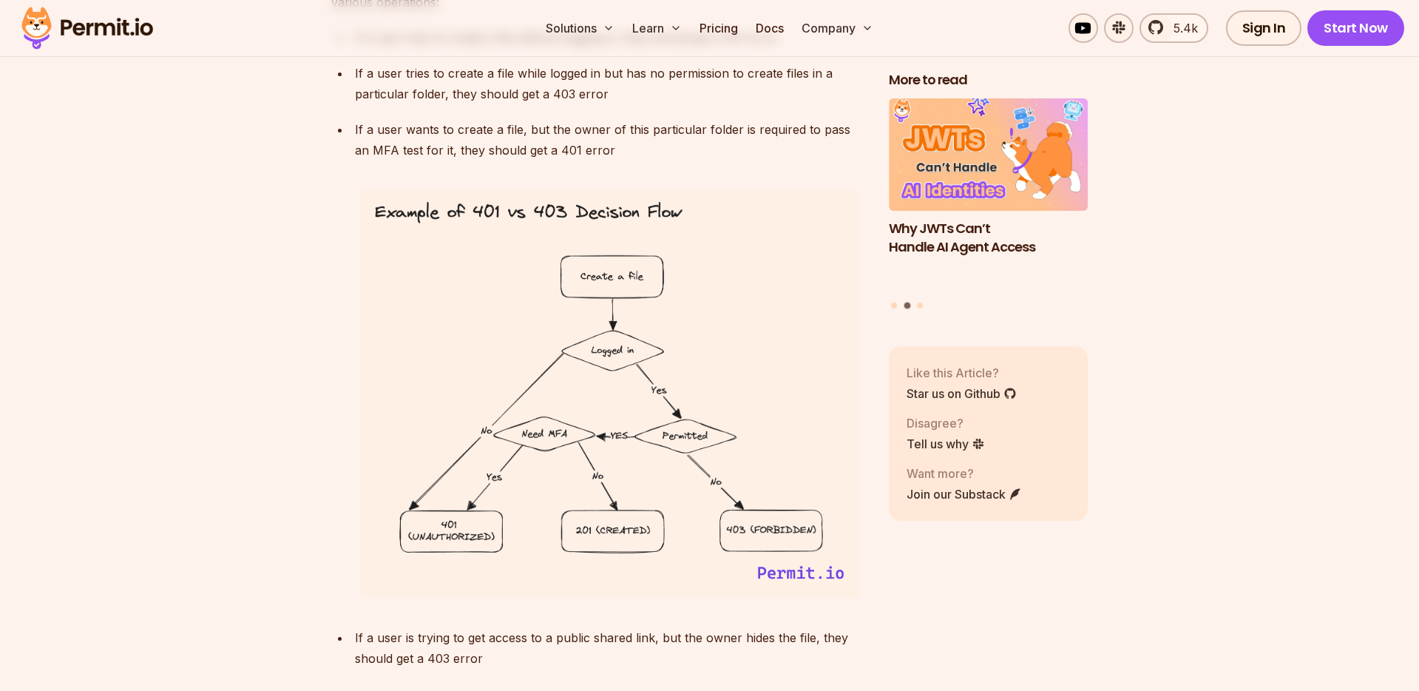 The image size is (1419, 691). I want to click on p: Like this Article?, so click(961, 372).